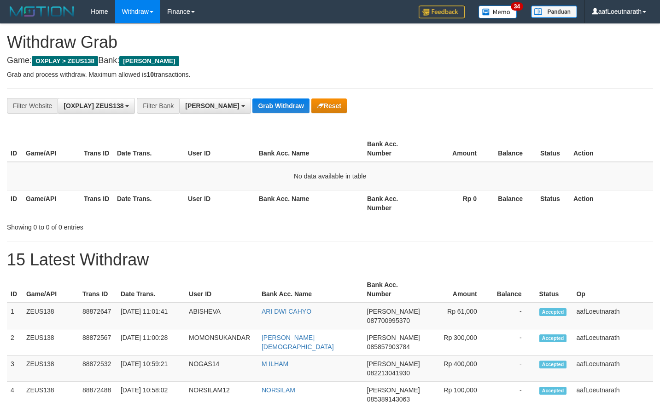 The height and width of the screenshot is (402, 660). Describe the element at coordinates (457, 316) in the screenshot. I see `td: Rp 61,000` at that location.